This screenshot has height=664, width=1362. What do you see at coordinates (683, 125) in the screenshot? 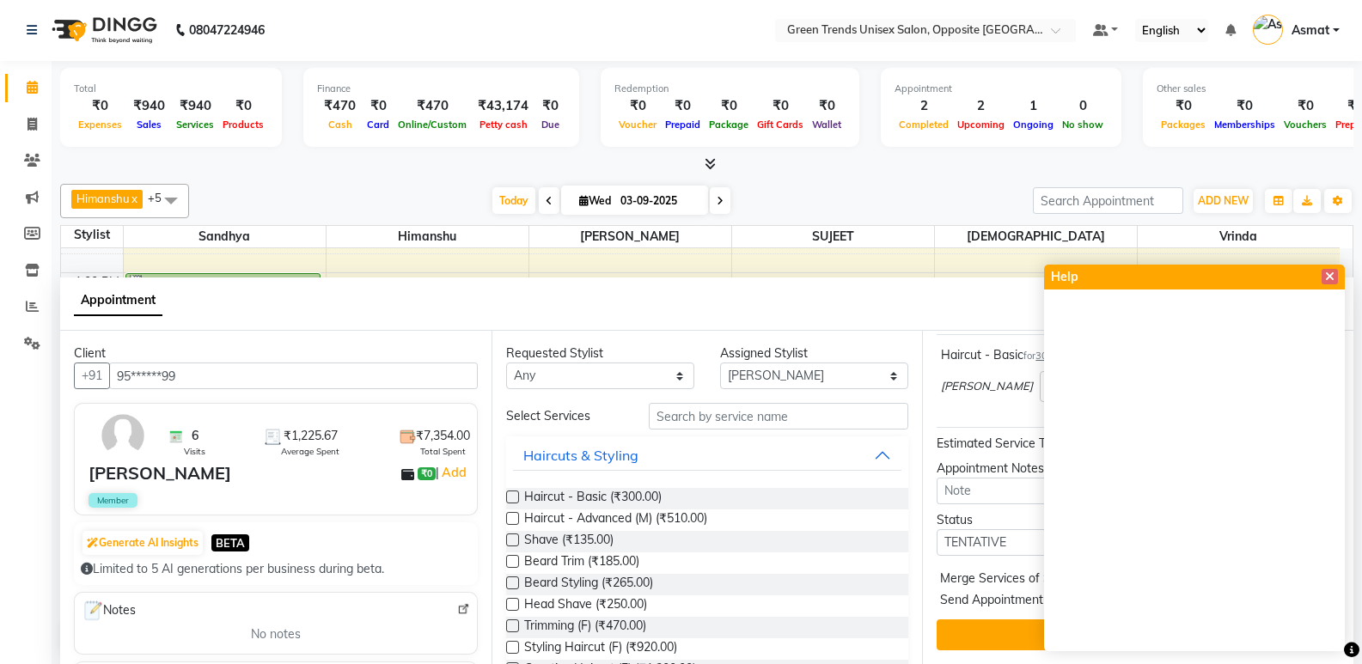
I see `span: Prepaid` at bounding box center [683, 125].